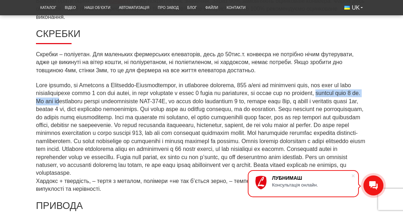 The image size is (403, 215). I want to click on div: Консультація онлайн., so click(312, 185).